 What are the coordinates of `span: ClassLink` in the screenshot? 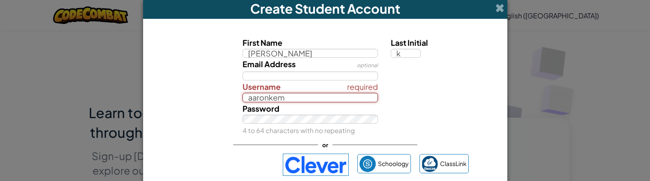 It's located at (453, 164).